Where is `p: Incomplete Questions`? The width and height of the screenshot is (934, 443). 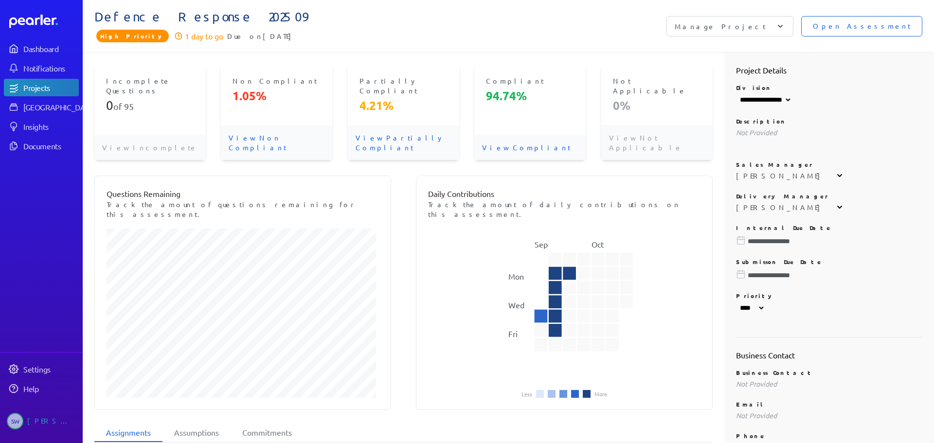
p: Incomplete Questions is located at coordinates (150, 86).